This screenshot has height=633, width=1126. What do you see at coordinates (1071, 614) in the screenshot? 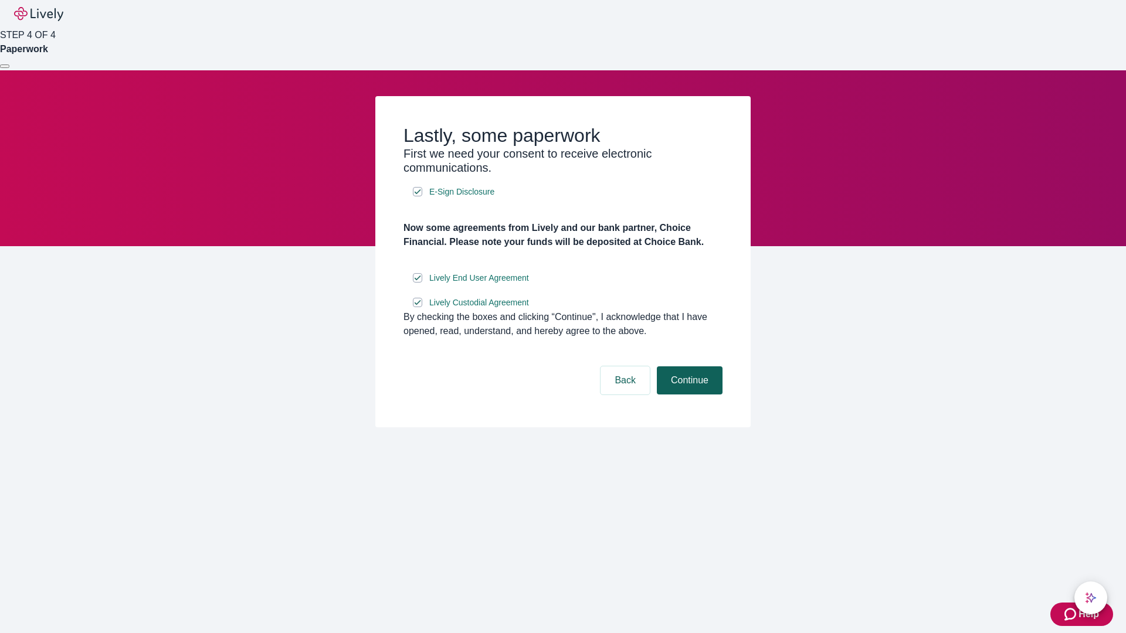
I see `svg: Zendesk support icon` at bounding box center [1071, 614].